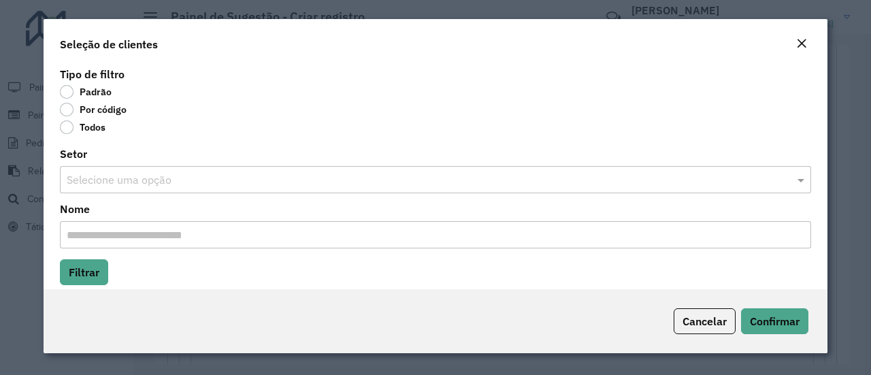  I want to click on h4: Seleção de clientes, so click(109, 44).